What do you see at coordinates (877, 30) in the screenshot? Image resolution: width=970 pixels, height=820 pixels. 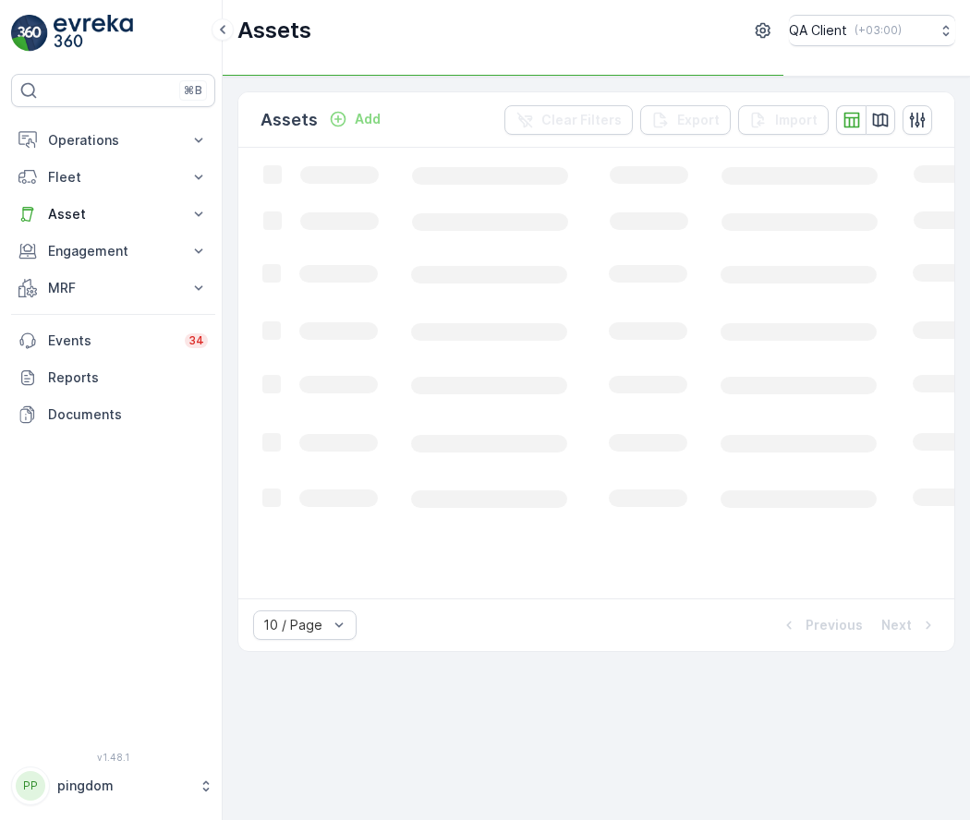 I see `p: ( +03:00 )` at bounding box center [877, 30].